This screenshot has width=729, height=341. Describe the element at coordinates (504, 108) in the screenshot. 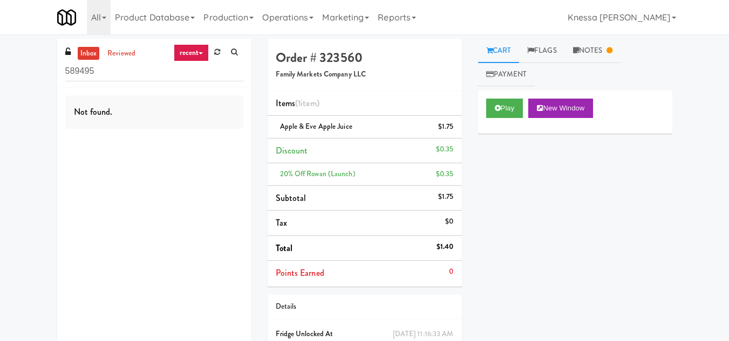

I see `button: Play` at that location.